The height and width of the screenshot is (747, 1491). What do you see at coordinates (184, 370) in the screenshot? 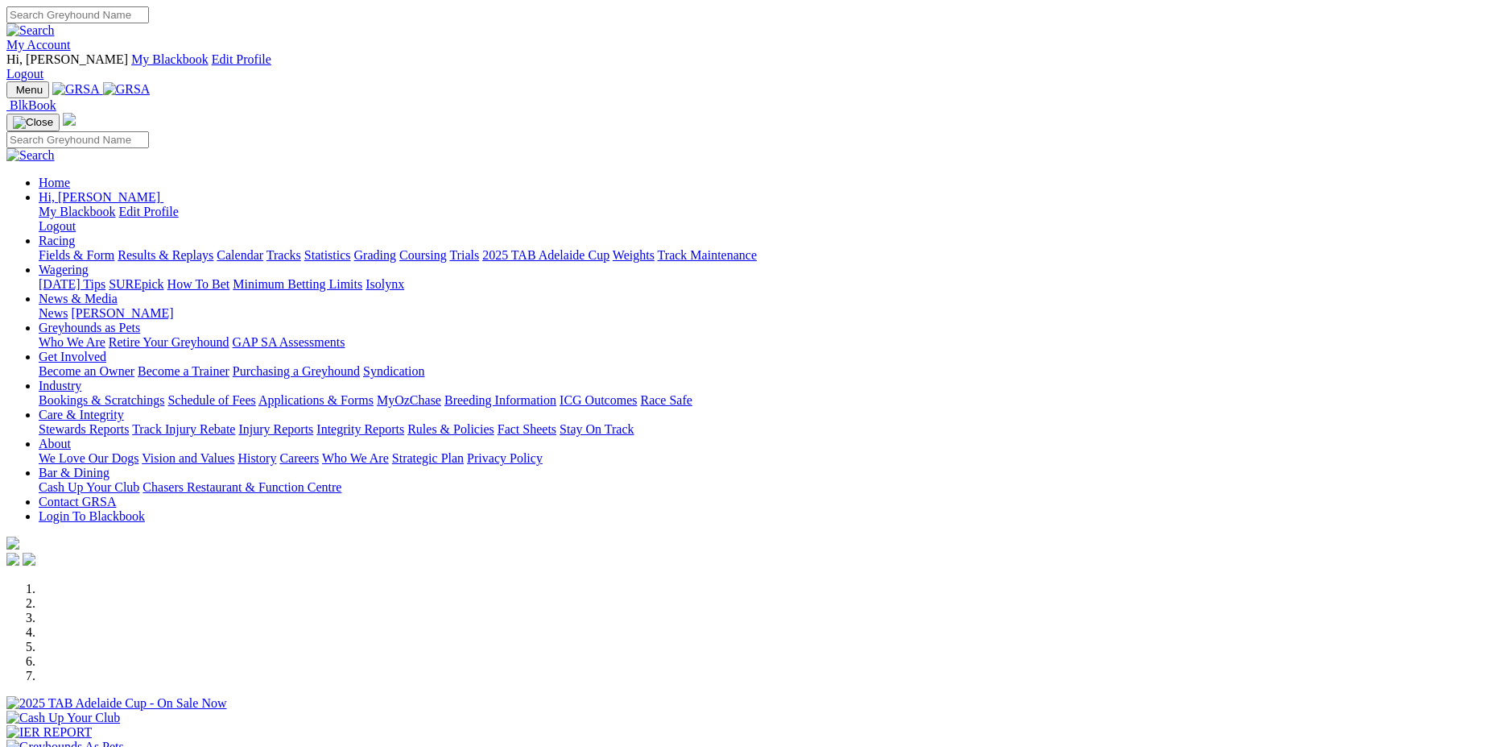
I see `a: Become a Trainer` at bounding box center [184, 370].